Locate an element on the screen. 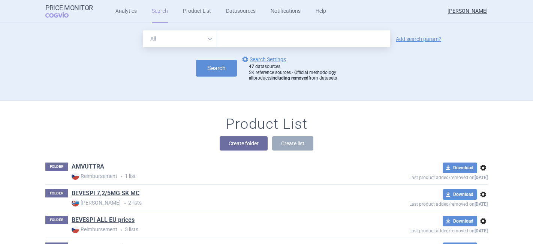 This screenshot has width=533, height=244. strong: including removed is located at coordinates (290, 78).